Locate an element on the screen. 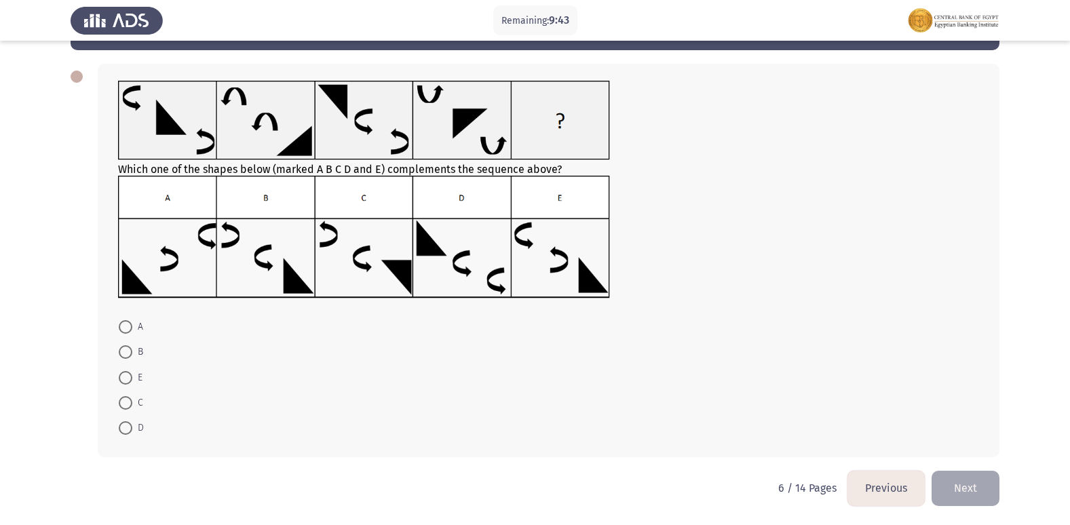 The width and height of the screenshot is (1070, 525). span: A is located at coordinates (138, 327).